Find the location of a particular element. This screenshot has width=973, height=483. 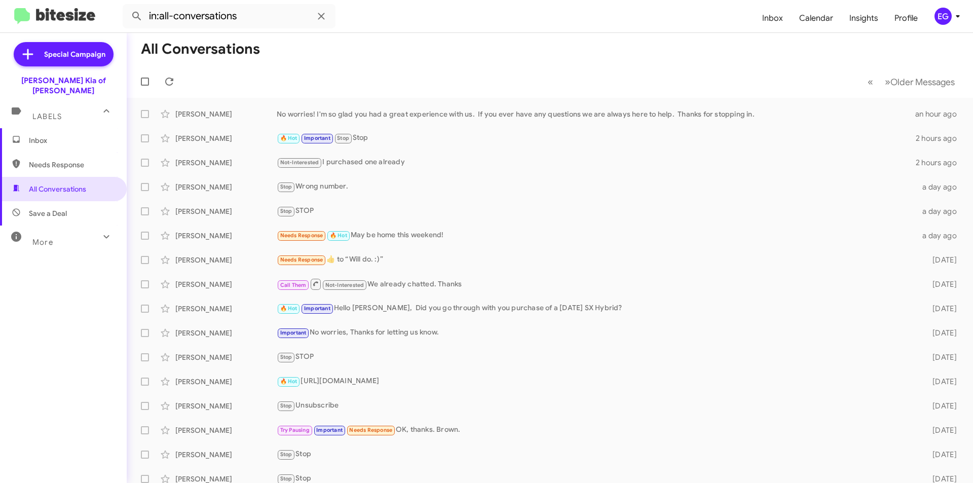

a: Calendar is located at coordinates (816, 18).